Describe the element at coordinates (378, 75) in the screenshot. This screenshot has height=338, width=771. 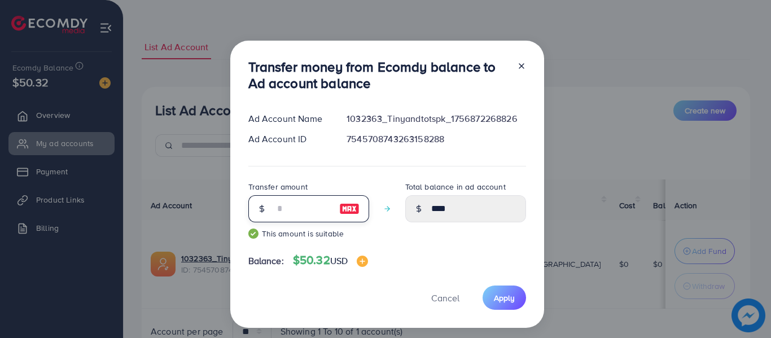
I see `h3: Transfer money from Ecomdy balance to Ad account balance` at that location.